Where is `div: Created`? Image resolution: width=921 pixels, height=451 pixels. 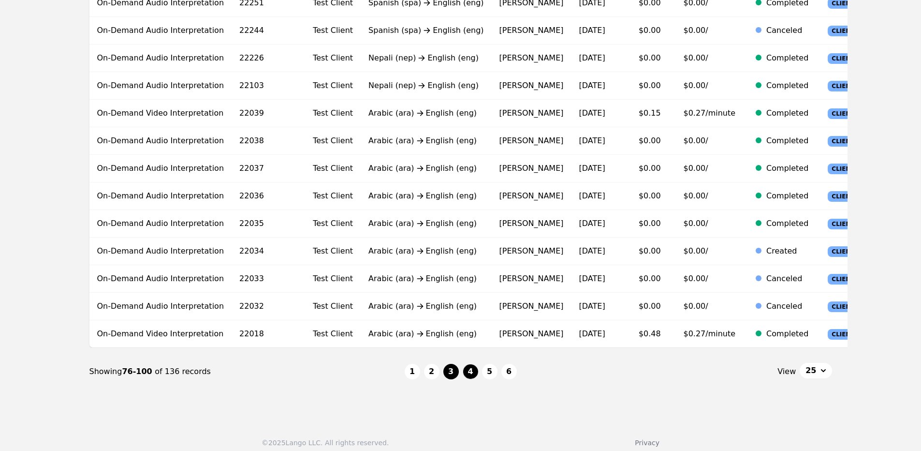 div: Created is located at coordinates (787, 251).